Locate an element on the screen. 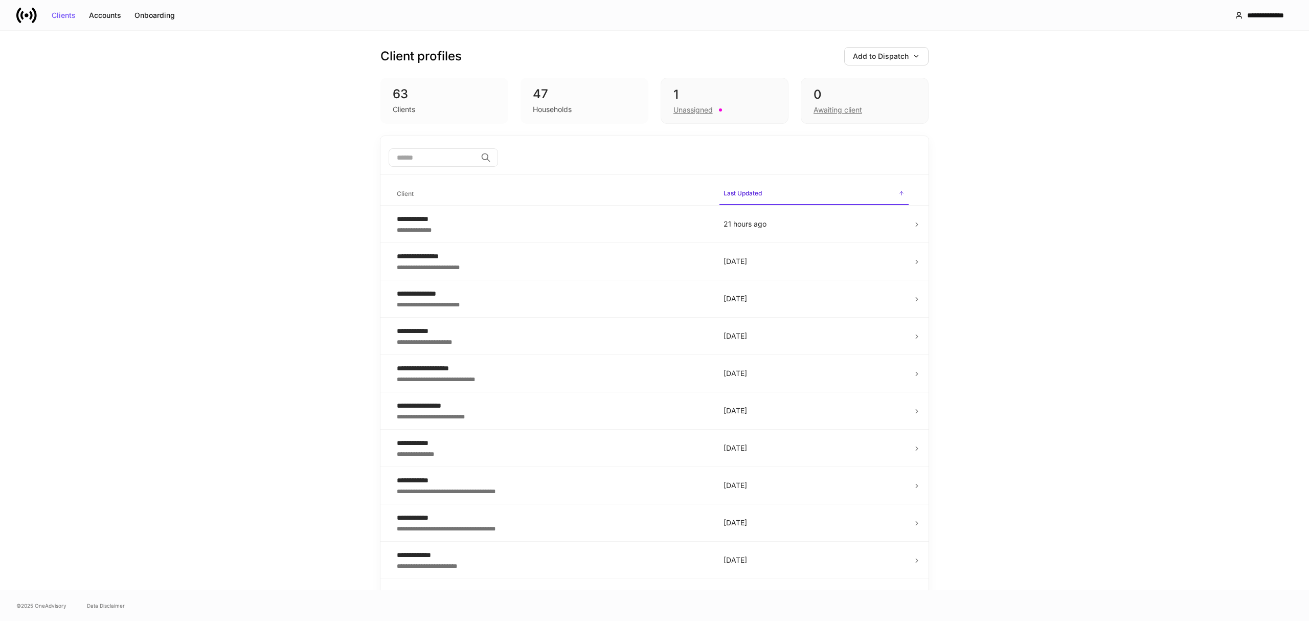  div: Add to Dispatch is located at coordinates (886, 56).